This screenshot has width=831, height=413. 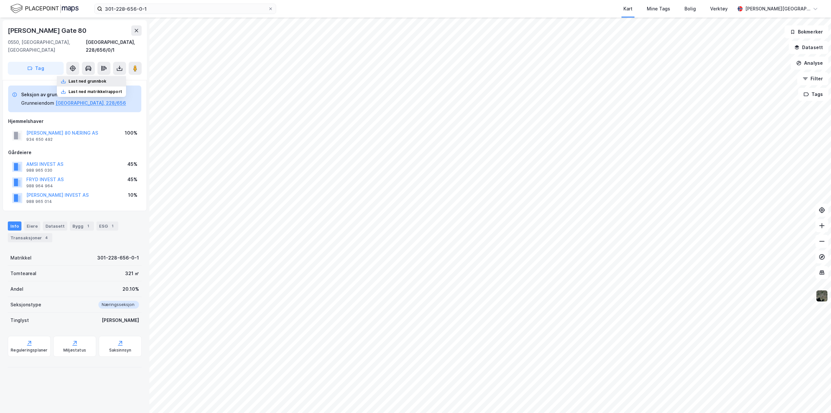 What do you see at coordinates (628, 9) in the screenshot?
I see `div: Kart` at bounding box center [628, 9].